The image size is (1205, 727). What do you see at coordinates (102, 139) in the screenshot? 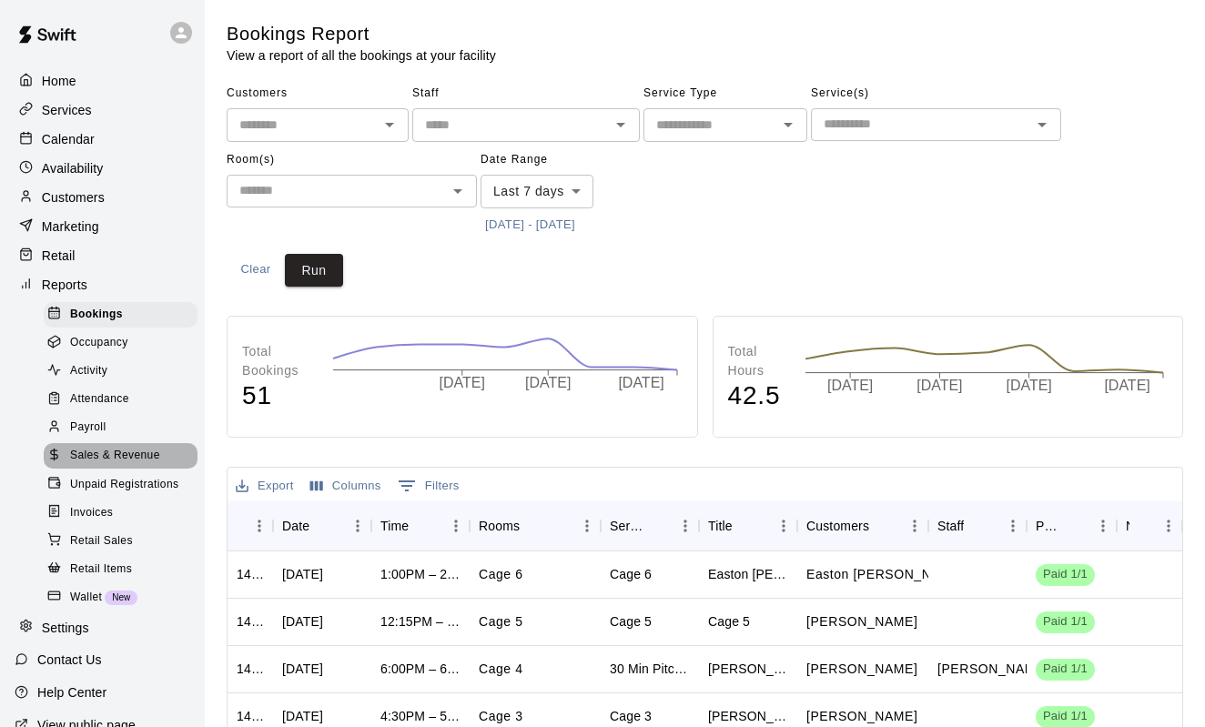
I see `a: Calendar` at bounding box center [102, 139].